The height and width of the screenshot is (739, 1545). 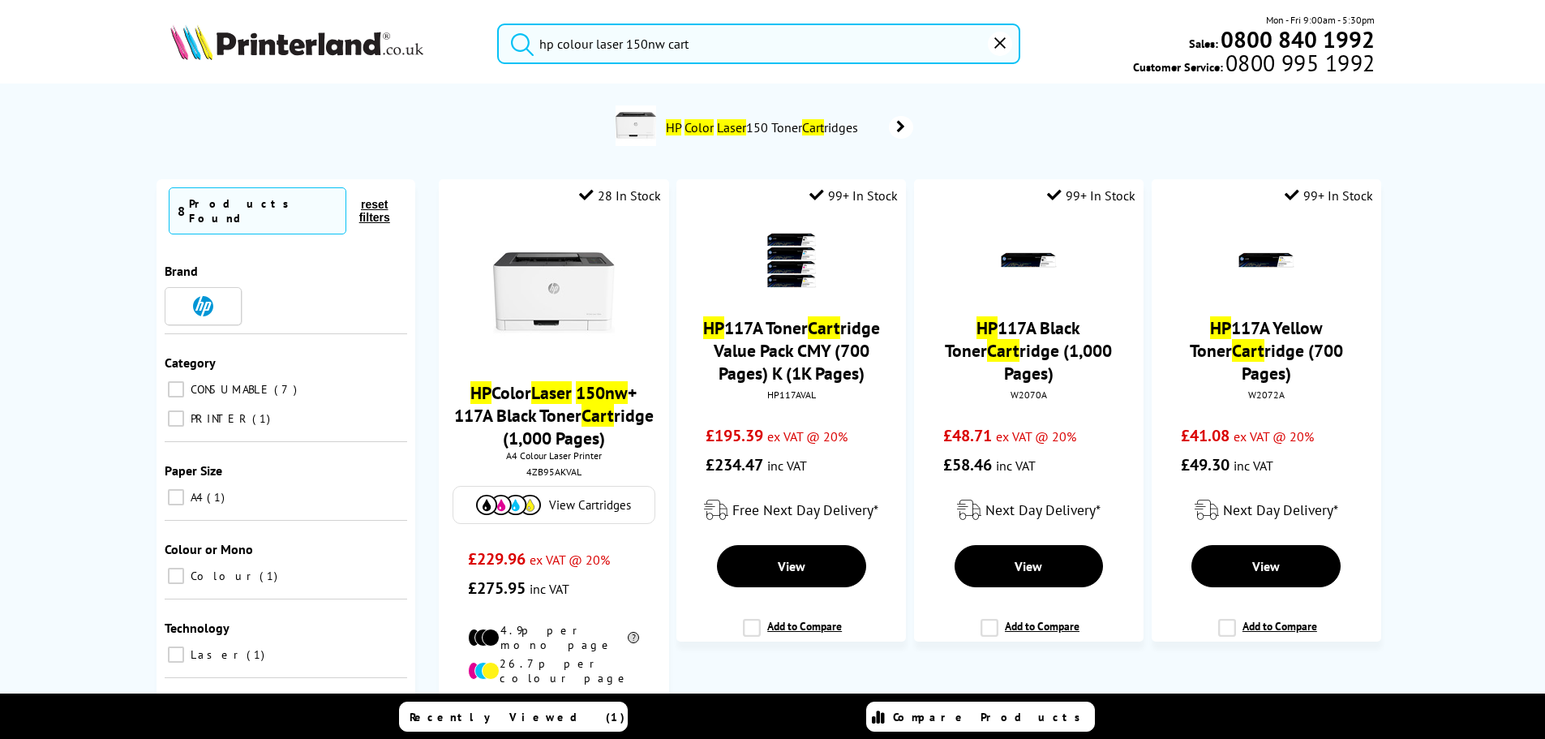 What do you see at coordinates (1254, 65) in the screenshot?
I see `span: Customer Service:` at bounding box center [1254, 65].